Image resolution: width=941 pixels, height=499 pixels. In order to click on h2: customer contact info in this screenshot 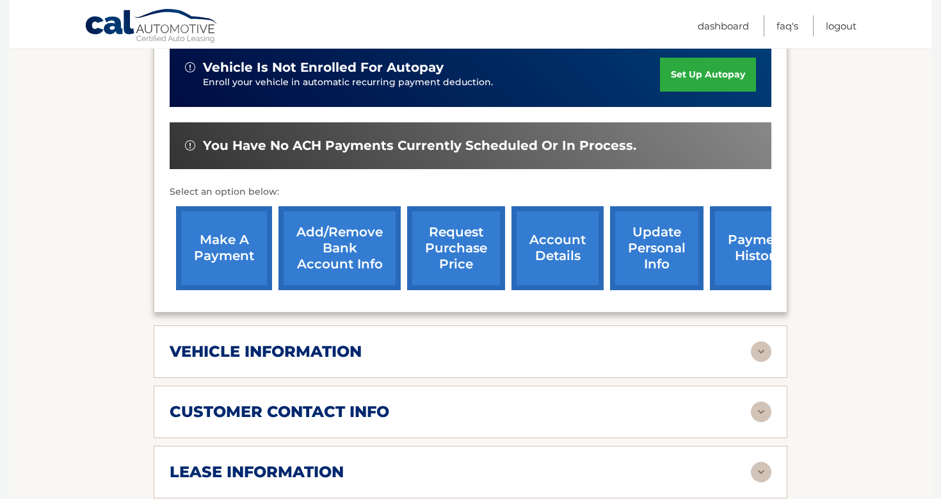, I will do `click(279, 412)`.